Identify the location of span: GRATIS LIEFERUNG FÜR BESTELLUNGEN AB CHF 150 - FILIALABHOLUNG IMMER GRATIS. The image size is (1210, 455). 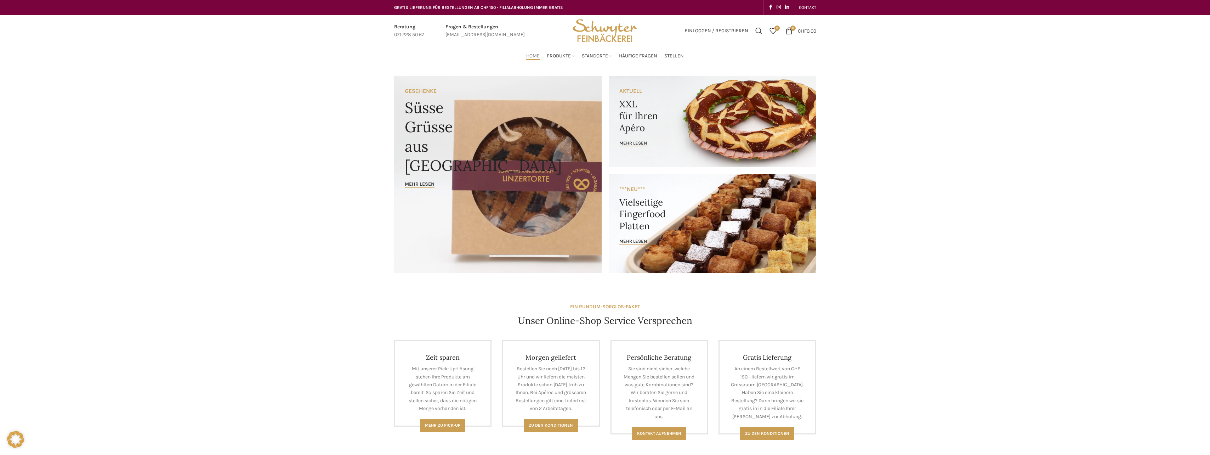
(478, 7).